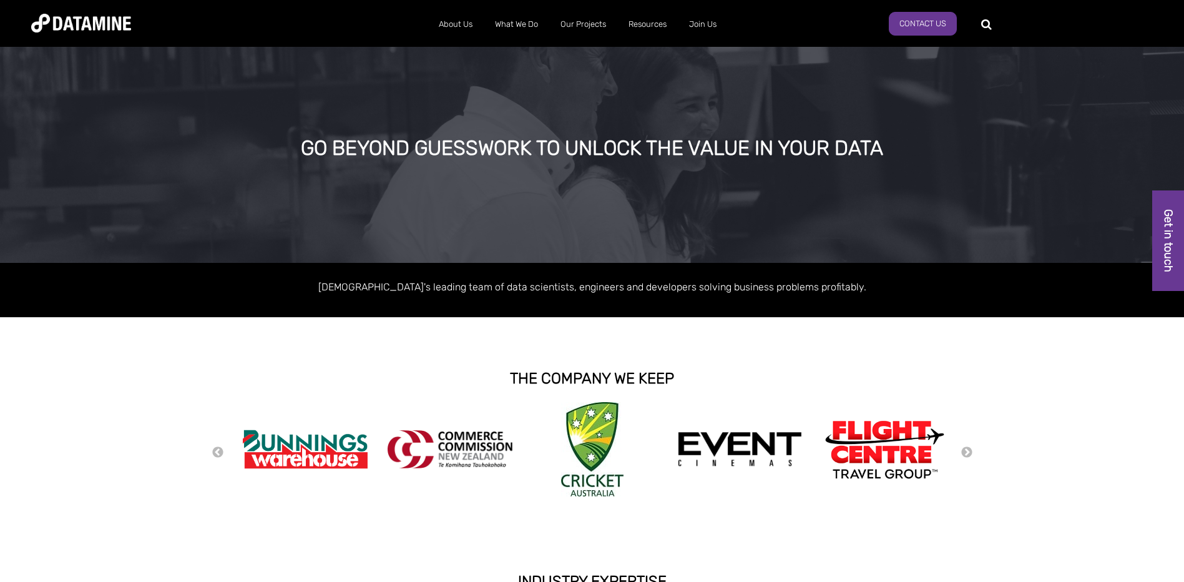 This screenshot has height=582, width=1184. I want to click on a: Get in touch, so click(1167, 240).